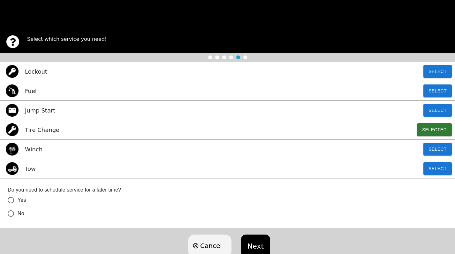  I want to click on p: Tire Change, so click(42, 130).